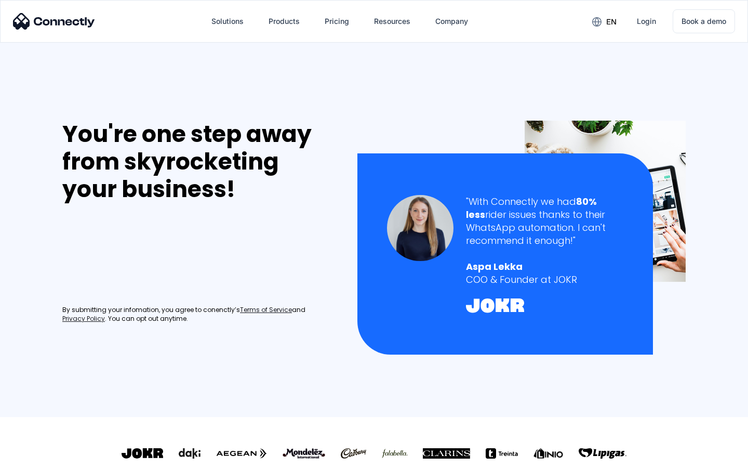 This screenshot has height=468, width=748. What do you see at coordinates (646, 21) in the screenshot?
I see `a: Login` at bounding box center [646, 21].